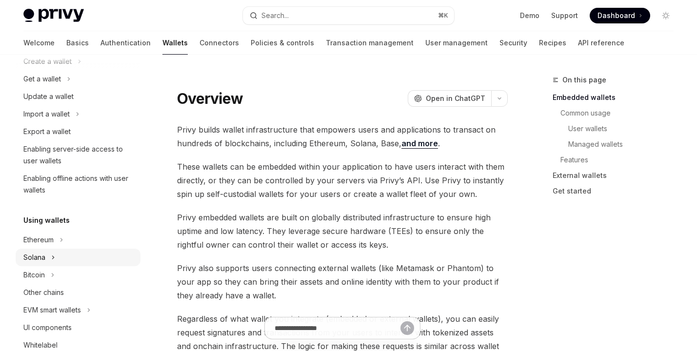 Image resolution: width=697 pixels, height=351 pixels. I want to click on a: Security, so click(513, 43).